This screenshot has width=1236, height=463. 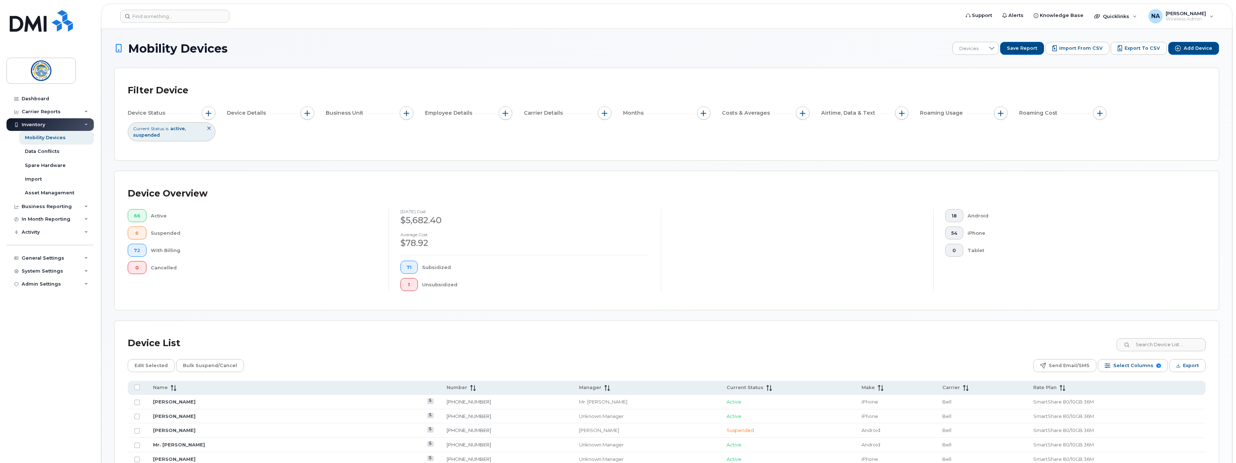 I want to click on div: Device Overview, so click(x=167, y=194).